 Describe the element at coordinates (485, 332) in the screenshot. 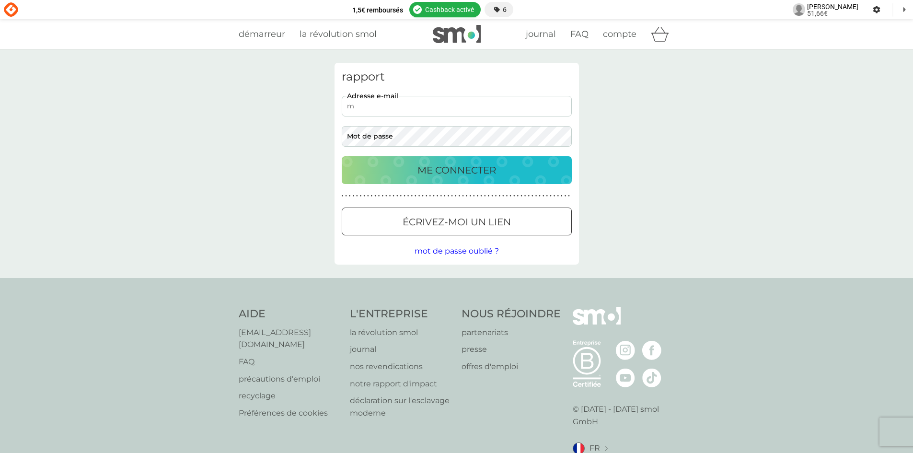

I see `font: partenariats` at that location.